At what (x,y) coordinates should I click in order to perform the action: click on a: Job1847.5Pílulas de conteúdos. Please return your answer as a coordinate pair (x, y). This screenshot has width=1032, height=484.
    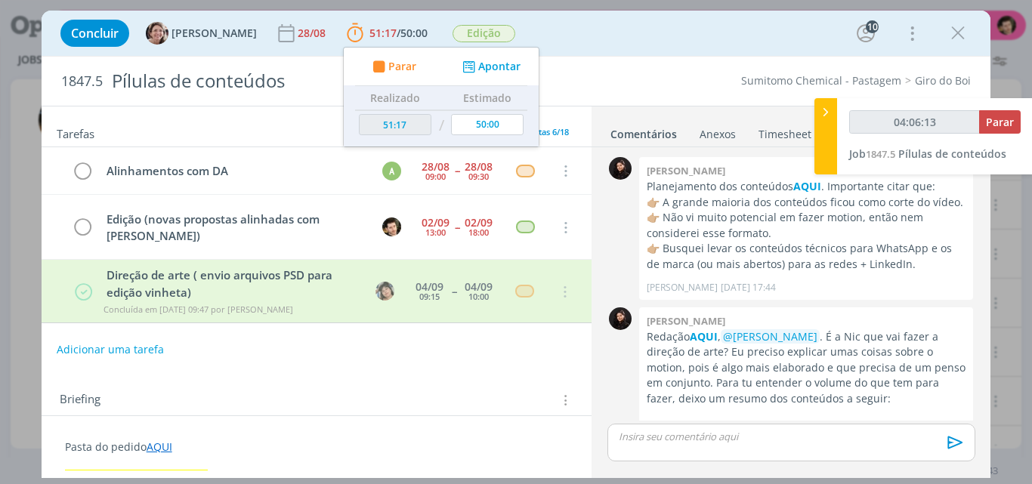
    Looking at the image, I should click on (928, 153).